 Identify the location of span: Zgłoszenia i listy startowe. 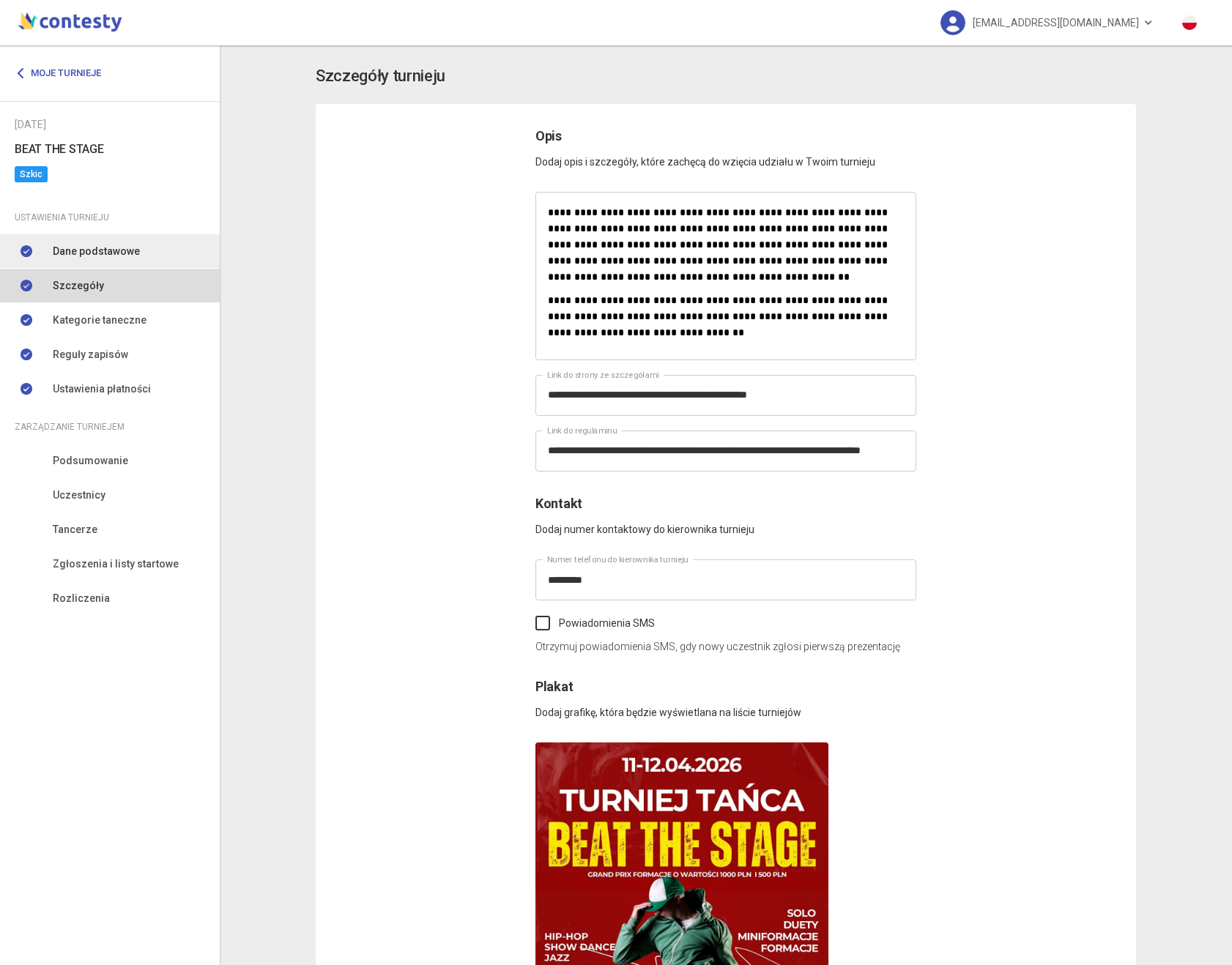
(116, 564).